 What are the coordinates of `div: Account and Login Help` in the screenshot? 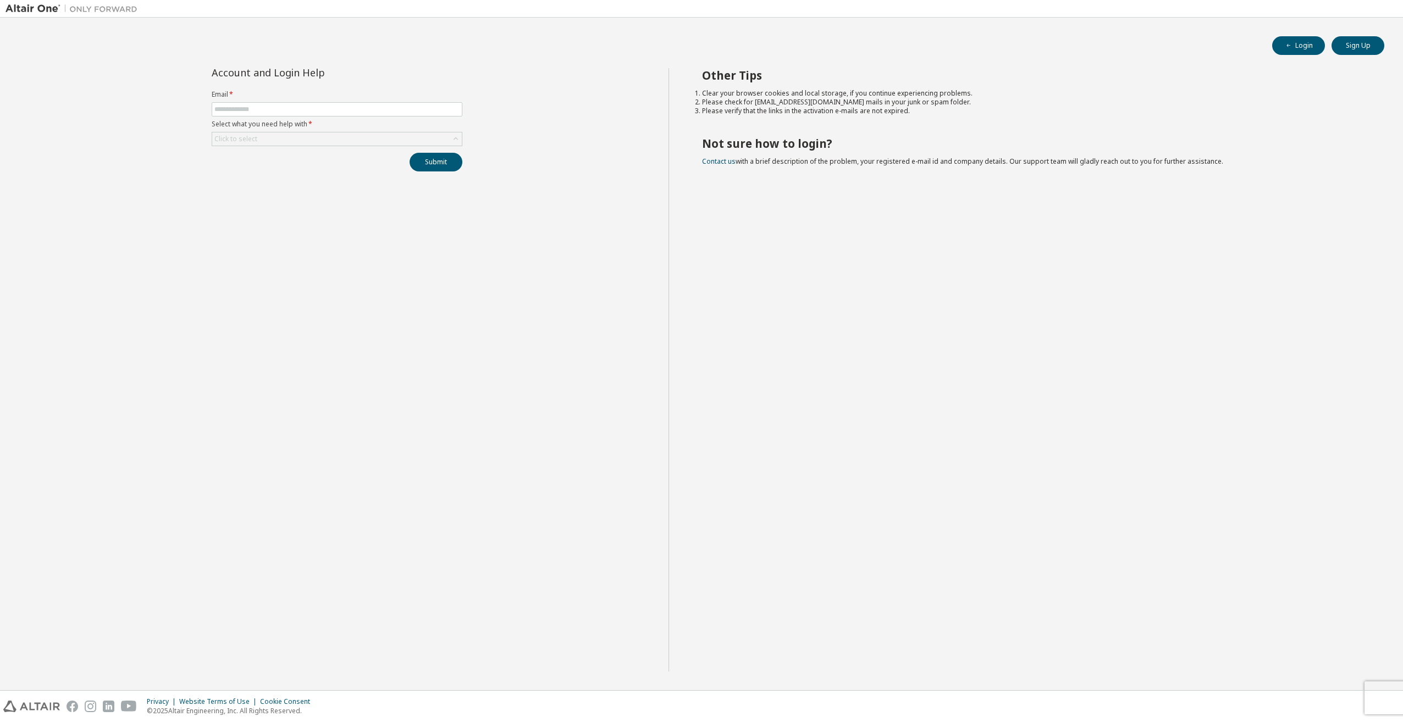 It's located at (312, 73).